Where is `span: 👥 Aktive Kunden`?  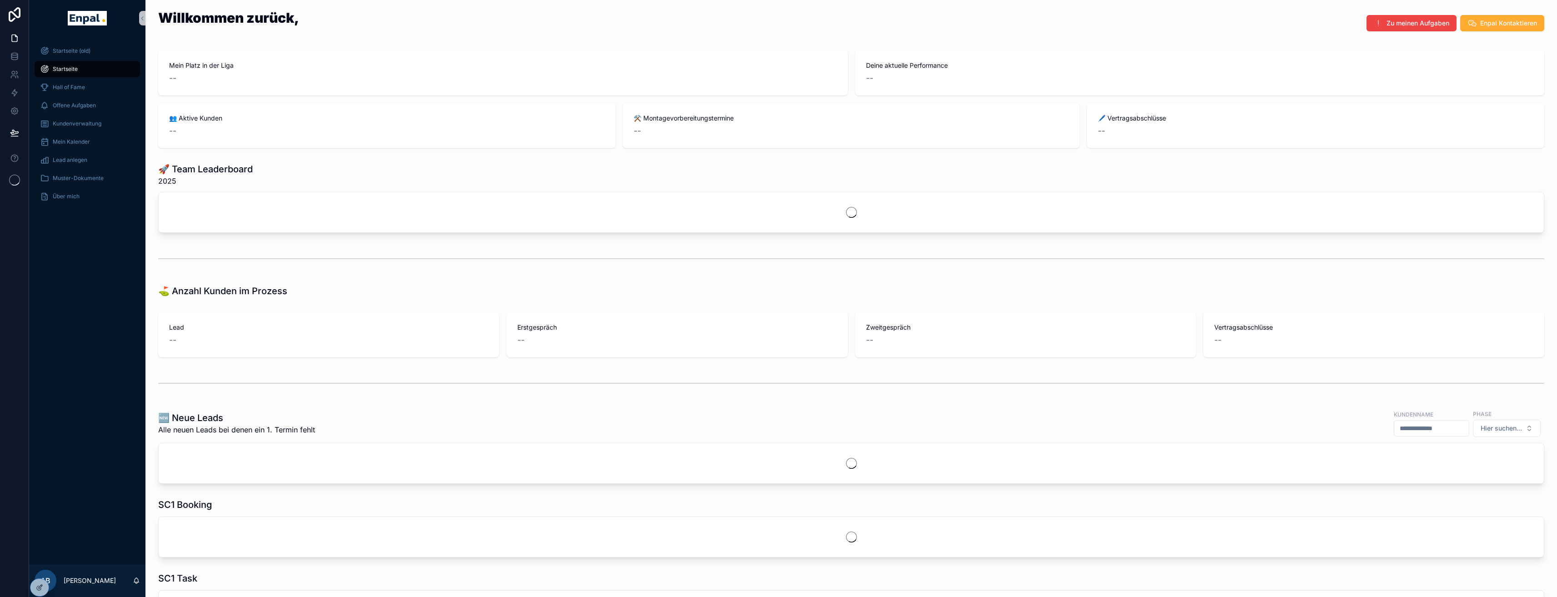 span: 👥 Aktive Kunden is located at coordinates (387, 118).